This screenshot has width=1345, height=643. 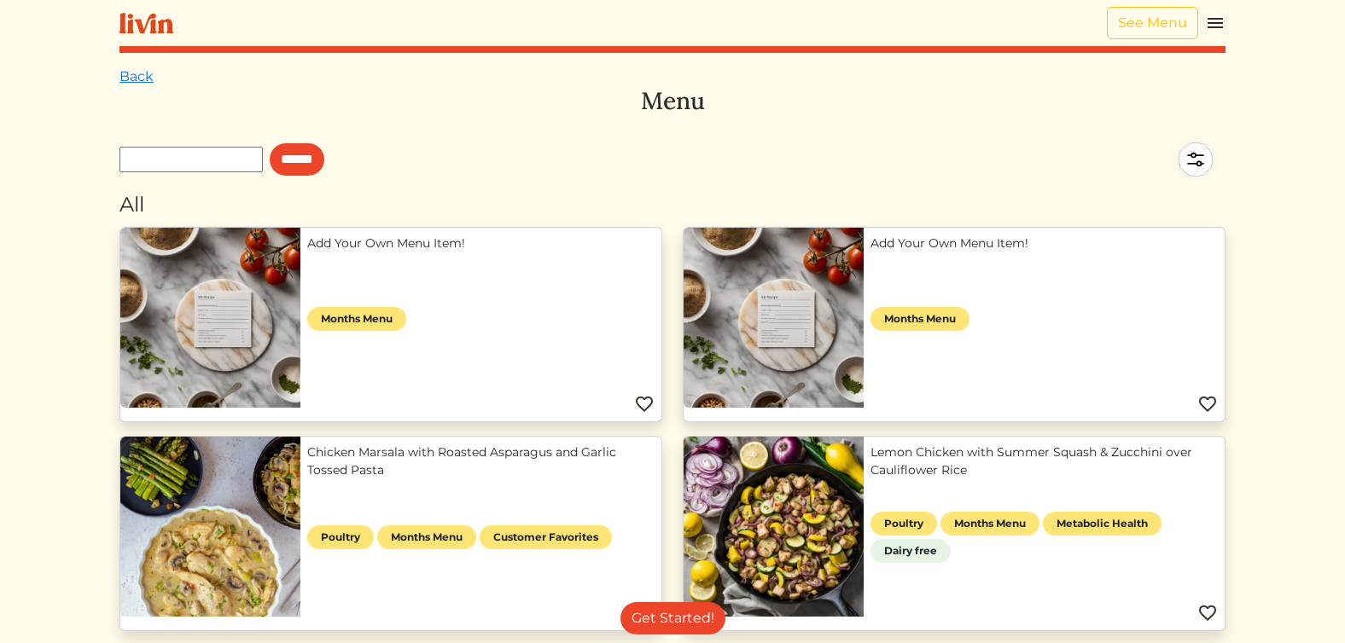 I want to click on a: Lemon Chicken with Summer Squash & Zucchini over Cauliflower Rice, so click(x=1044, y=462).